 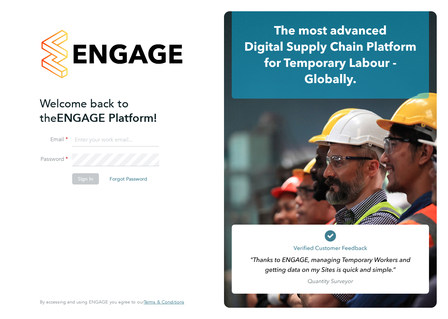 What do you see at coordinates (54, 140) in the screenshot?
I see `label: Email` at bounding box center [54, 140].